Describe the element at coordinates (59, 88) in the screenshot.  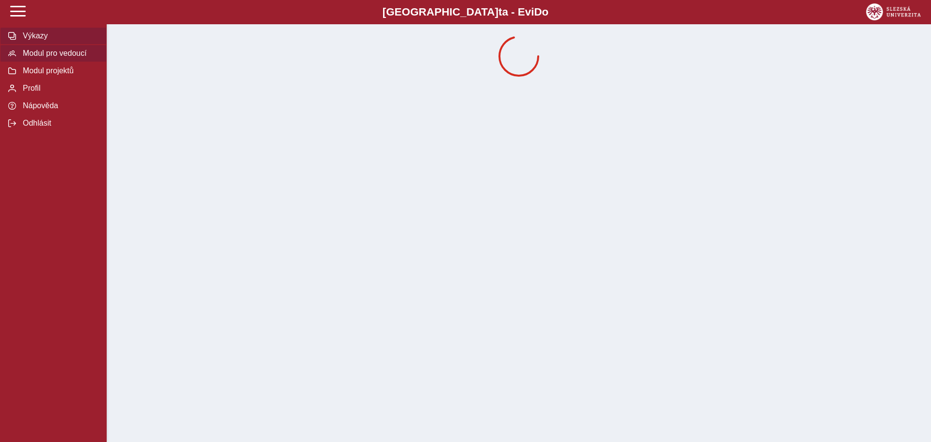
I see `span: Profil` at that location.